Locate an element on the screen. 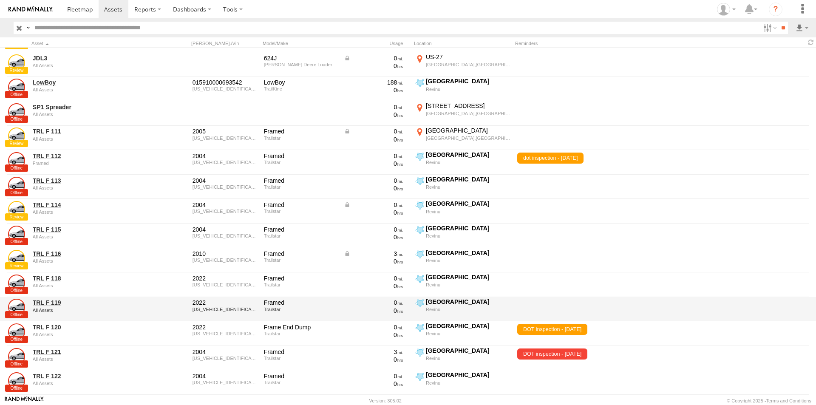 The image size is (816, 405). div: John Deere Loader is located at coordinates (301, 65).